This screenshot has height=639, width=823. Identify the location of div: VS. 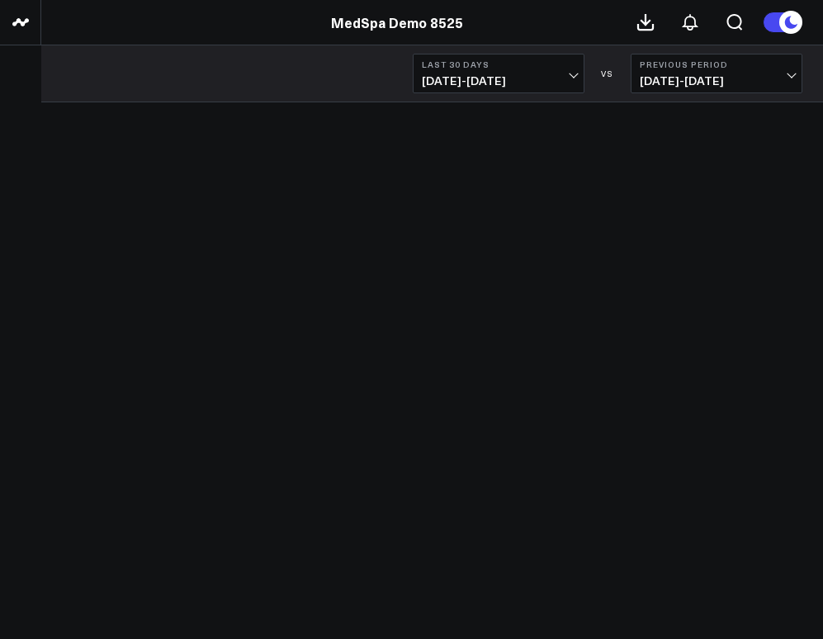
(607, 73).